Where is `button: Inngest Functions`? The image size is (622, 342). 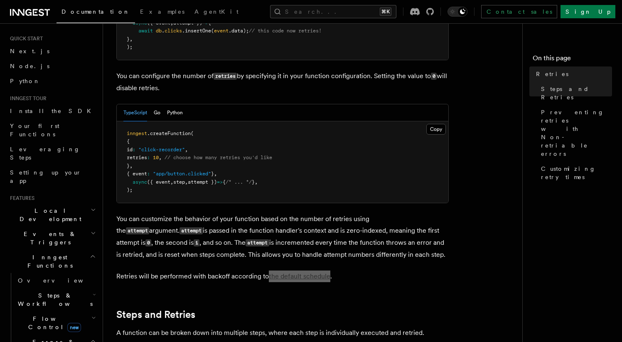 button: Inngest Functions is located at coordinates (52, 261).